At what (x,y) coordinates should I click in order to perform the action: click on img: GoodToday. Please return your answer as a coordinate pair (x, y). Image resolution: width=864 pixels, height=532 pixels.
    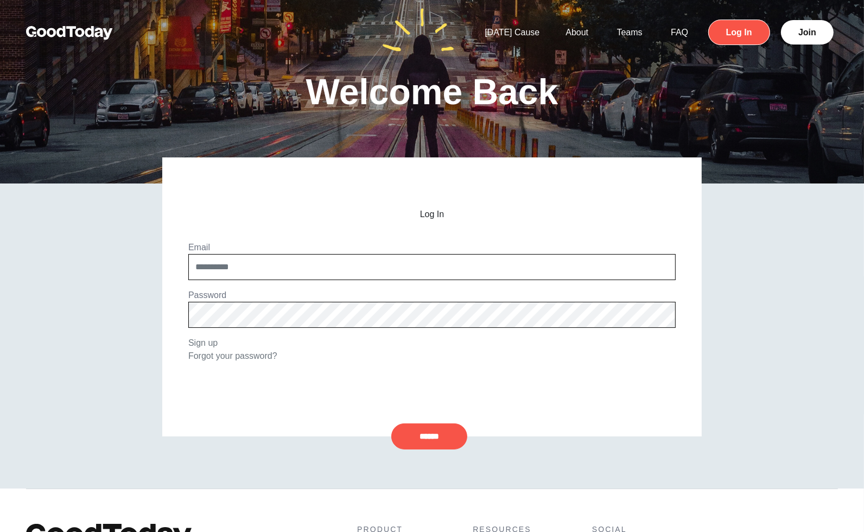
    Looking at the image, I should click on (69, 33).